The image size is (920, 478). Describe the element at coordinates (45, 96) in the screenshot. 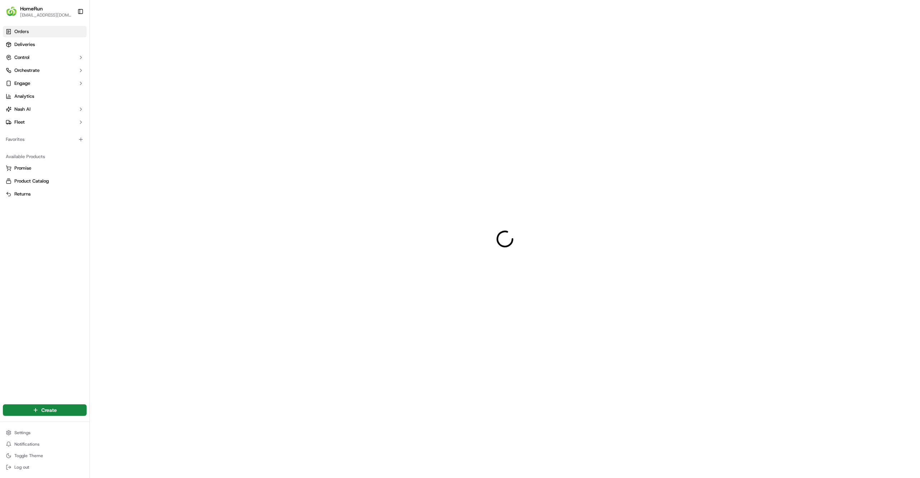

I see `a: Analytics` at that location.